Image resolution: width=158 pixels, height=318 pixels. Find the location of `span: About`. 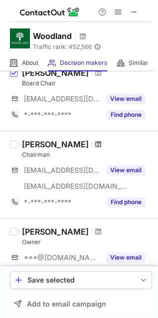

span: About is located at coordinates (30, 63).